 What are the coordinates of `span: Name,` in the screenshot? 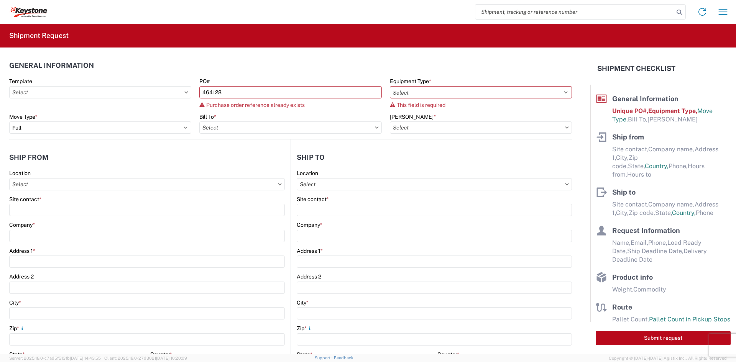 It's located at (621, 243).